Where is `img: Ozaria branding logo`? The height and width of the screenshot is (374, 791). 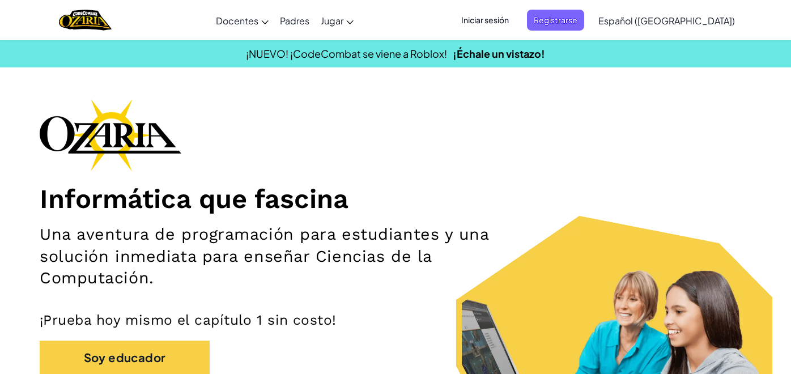
img: Ozaria branding logo is located at coordinates (110, 135).